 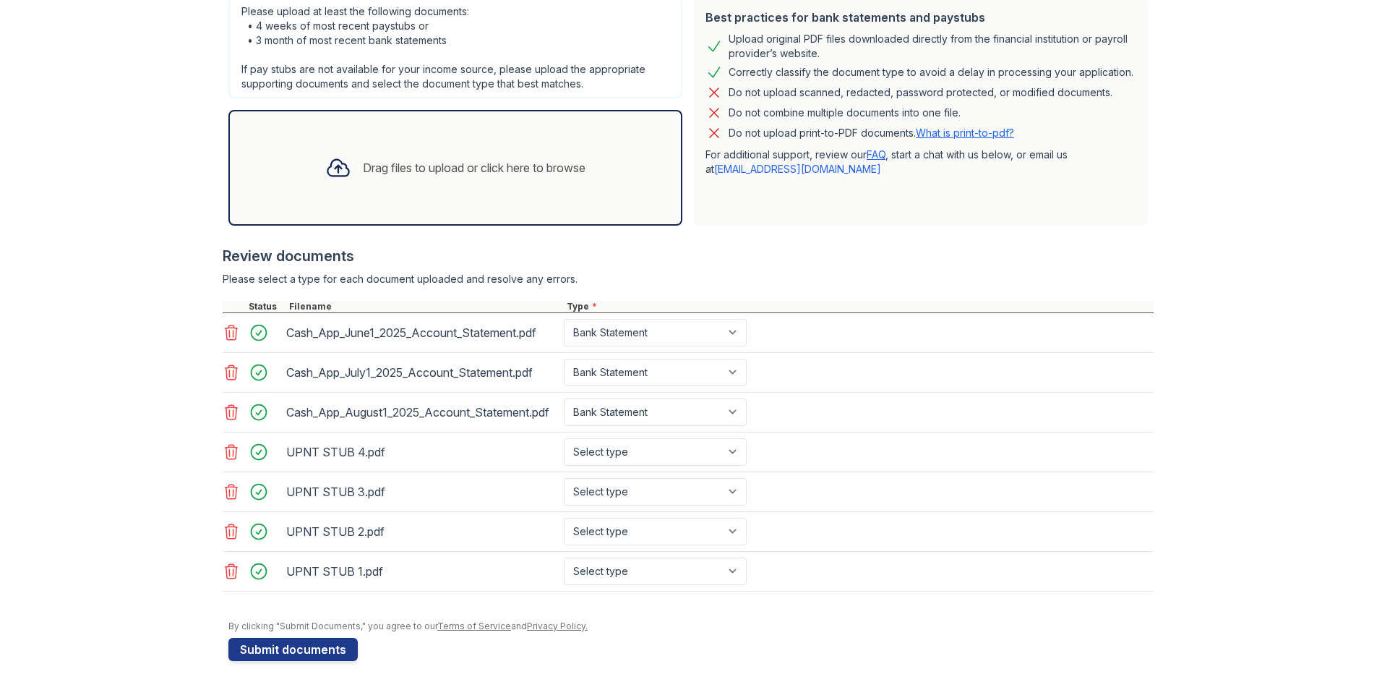 I want to click on a: What is print-to-pdf?, so click(x=965, y=132).